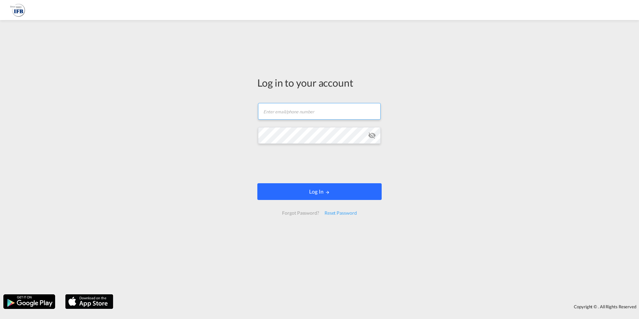 The height and width of the screenshot is (319, 639). What do you see at coordinates (319, 111) in the screenshot?
I see `input: Enter email/phone number` at bounding box center [319, 111].